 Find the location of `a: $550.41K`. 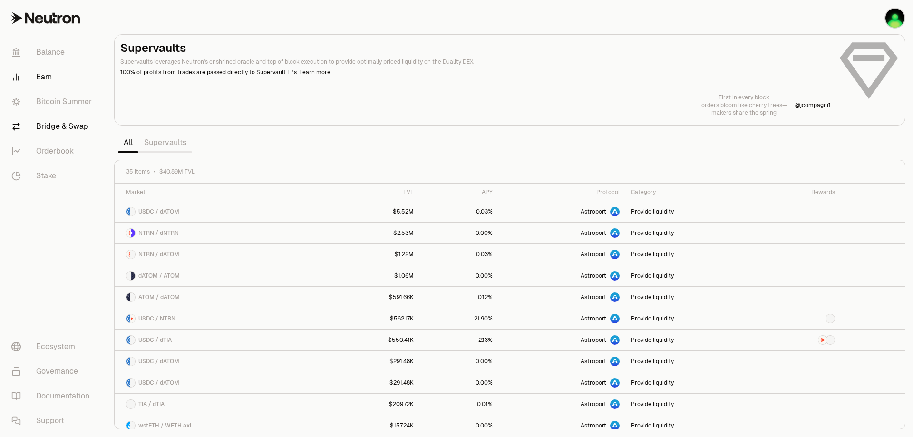

a: $550.41K is located at coordinates (375, 340).